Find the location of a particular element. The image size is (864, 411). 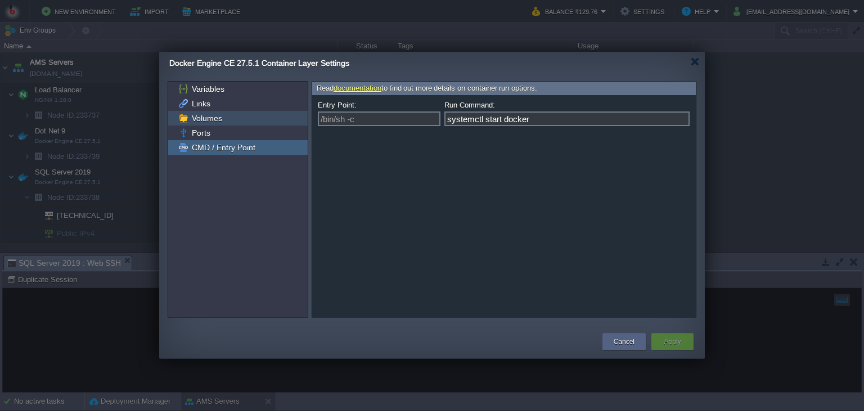

span: Docker Engine CE 27.5.1 Container Layer Settings is located at coordinates (259, 63).